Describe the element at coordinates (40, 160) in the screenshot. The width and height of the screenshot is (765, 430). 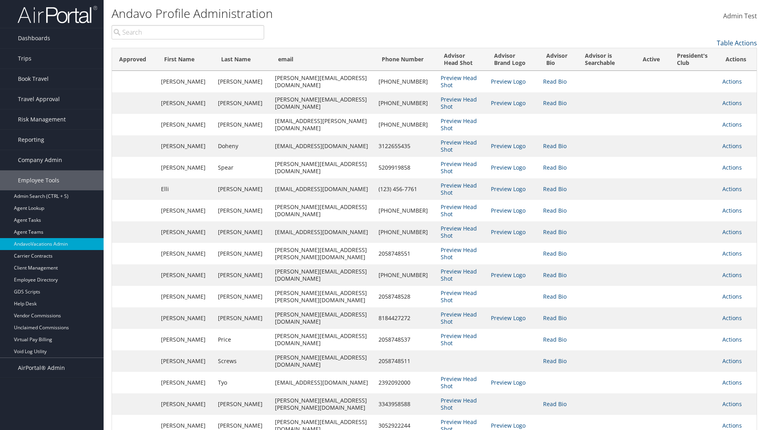
I see `span: Company Admin` at that location.